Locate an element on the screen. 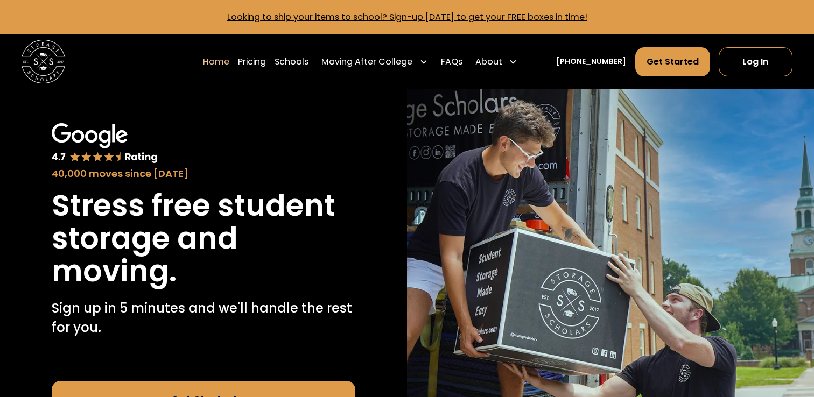 The width and height of the screenshot is (814, 397). p: Sign up in 5 minutes and we'll handle the rest for you. is located at coordinates (203, 318).